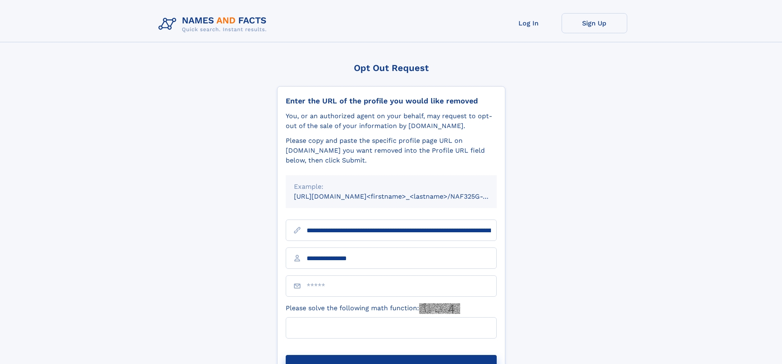  What do you see at coordinates (528, 23) in the screenshot?
I see `a: Log In` at bounding box center [528, 23].